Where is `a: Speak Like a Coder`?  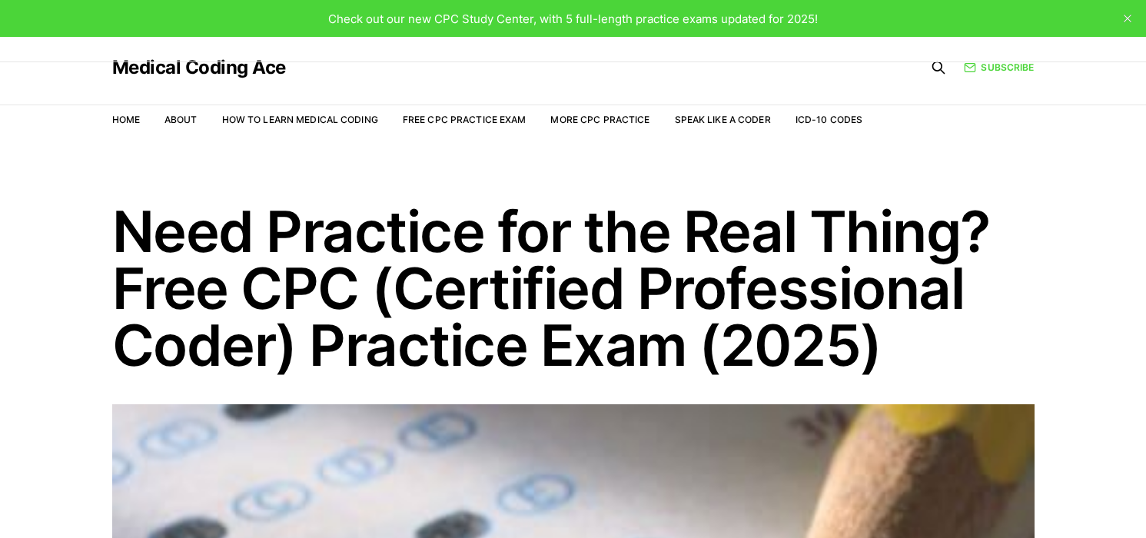
a: Speak Like a Coder is located at coordinates (722, 119).